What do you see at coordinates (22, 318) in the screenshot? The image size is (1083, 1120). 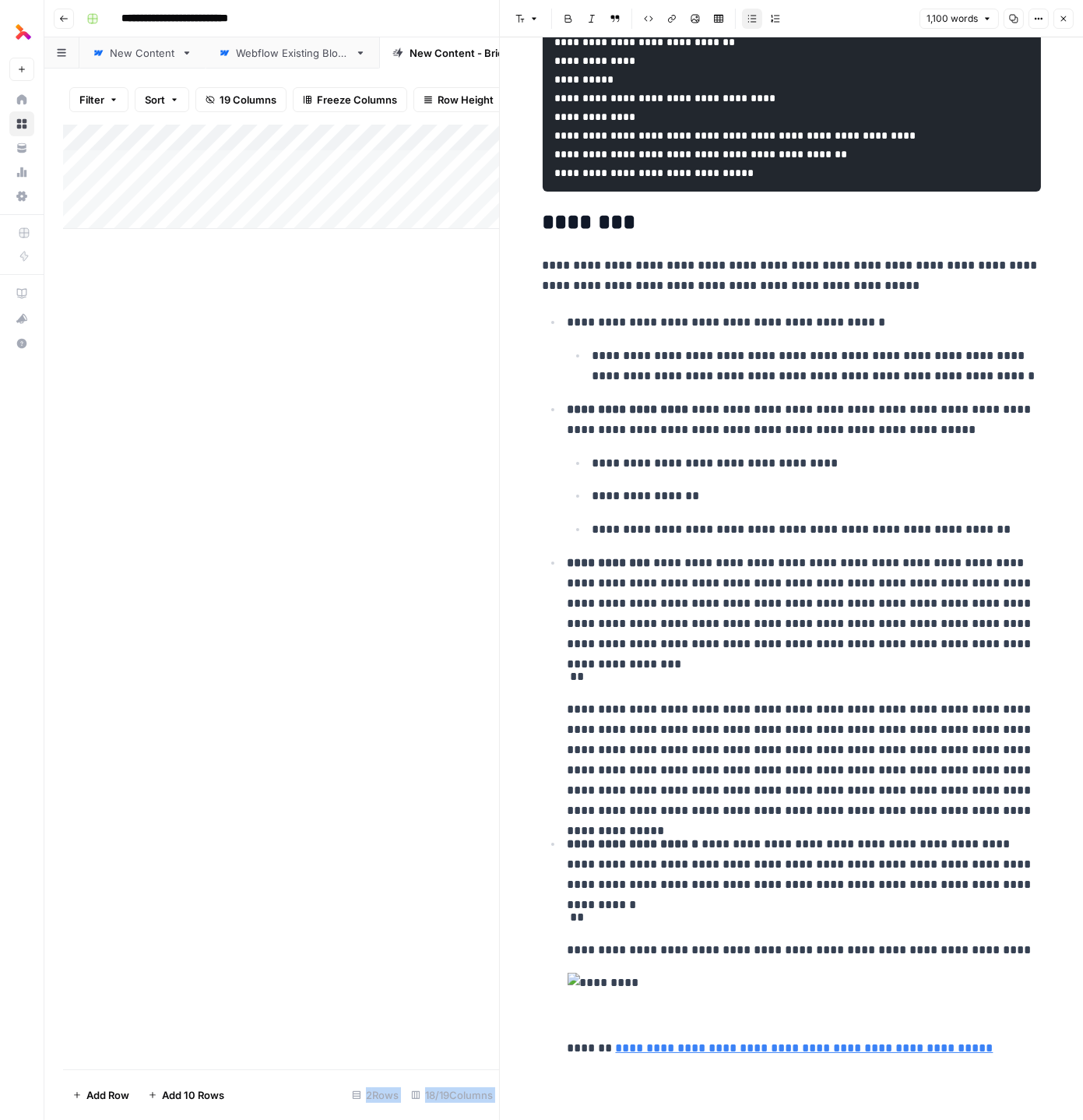 I see `button: What's new?` at bounding box center [22, 318].